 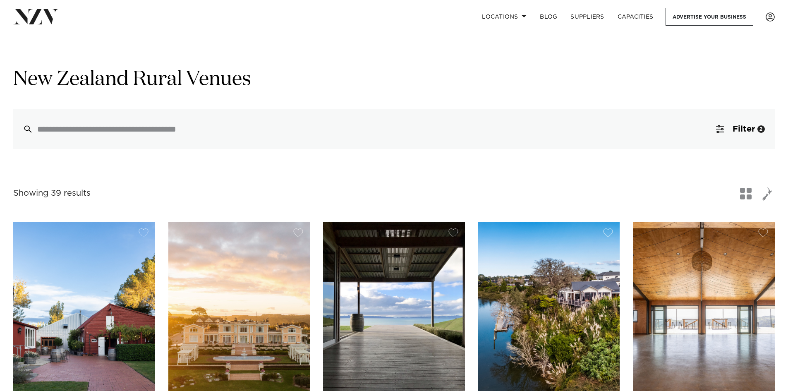 What do you see at coordinates (504, 17) in the screenshot?
I see `a: Locations` at bounding box center [504, 17].